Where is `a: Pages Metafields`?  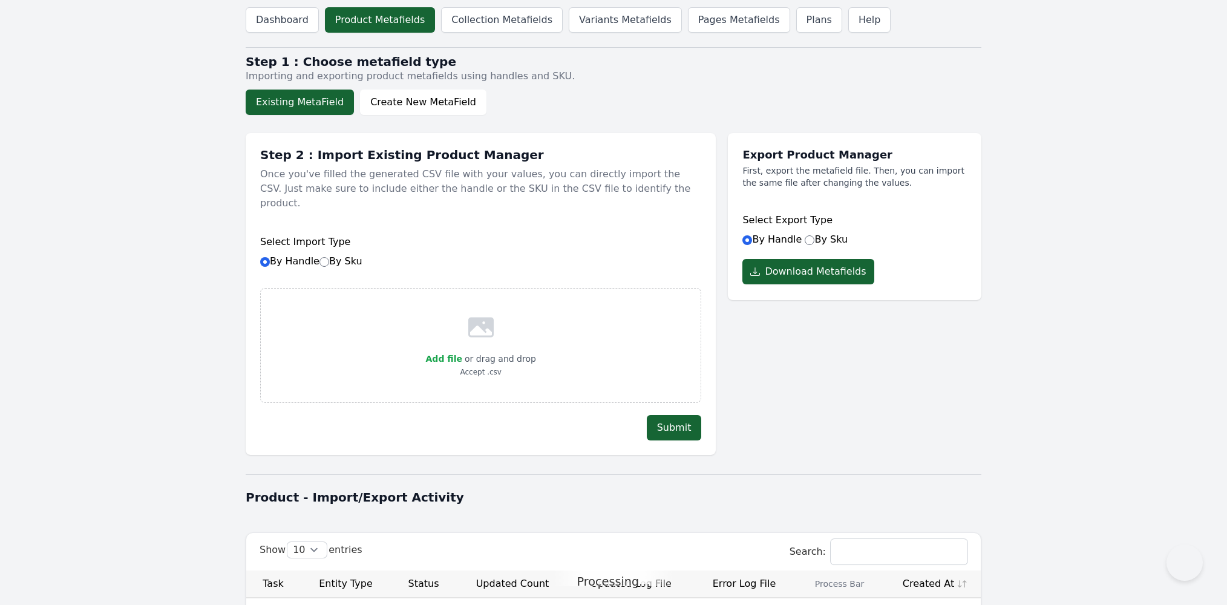 a: Pages Metafields is located at coordinates (739, 20).